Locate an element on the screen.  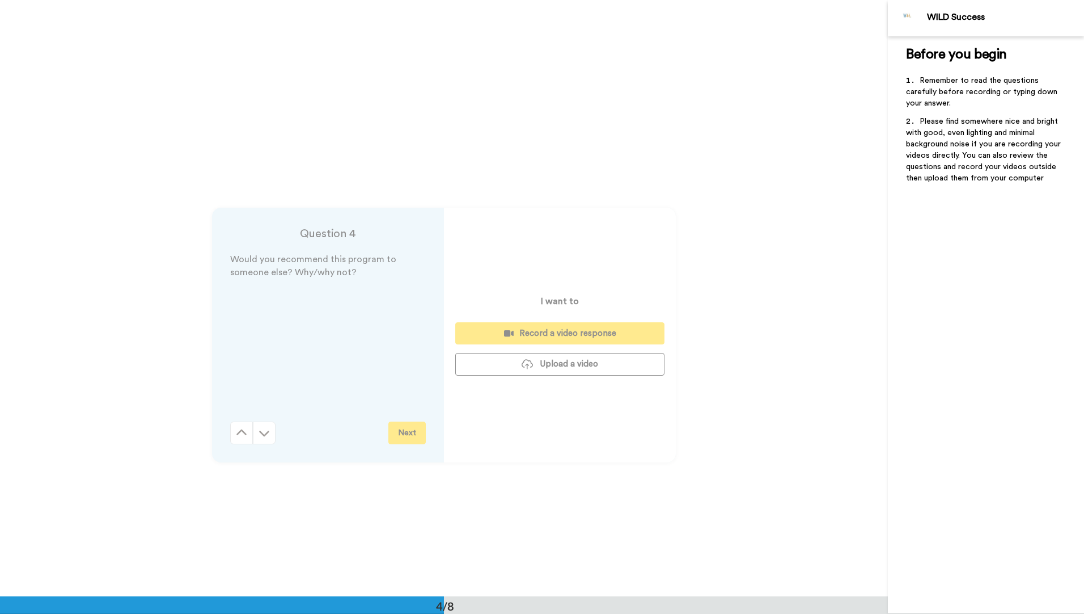
div: Record a video response is located at coordinates (560, 333).